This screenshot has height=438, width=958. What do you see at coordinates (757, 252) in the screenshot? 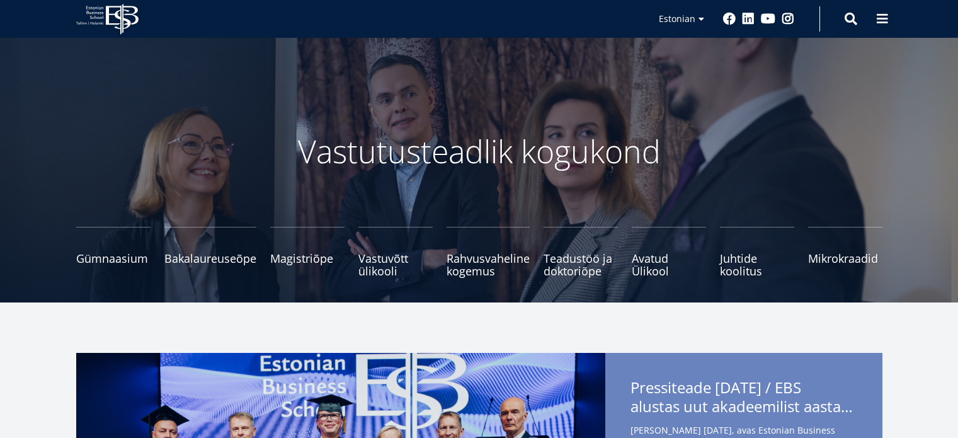
I see `a: Juhtide koolitus` at bounding box center [757, 252].